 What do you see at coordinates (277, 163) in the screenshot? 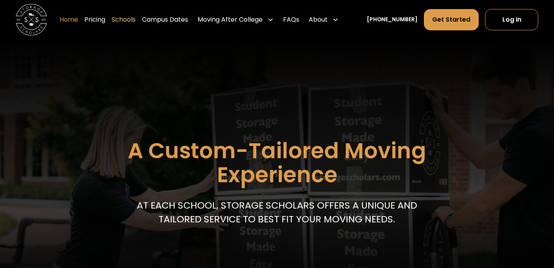
I see `h1: A Custom-Tailored Moving Experience` at bounding box center [277, 163].